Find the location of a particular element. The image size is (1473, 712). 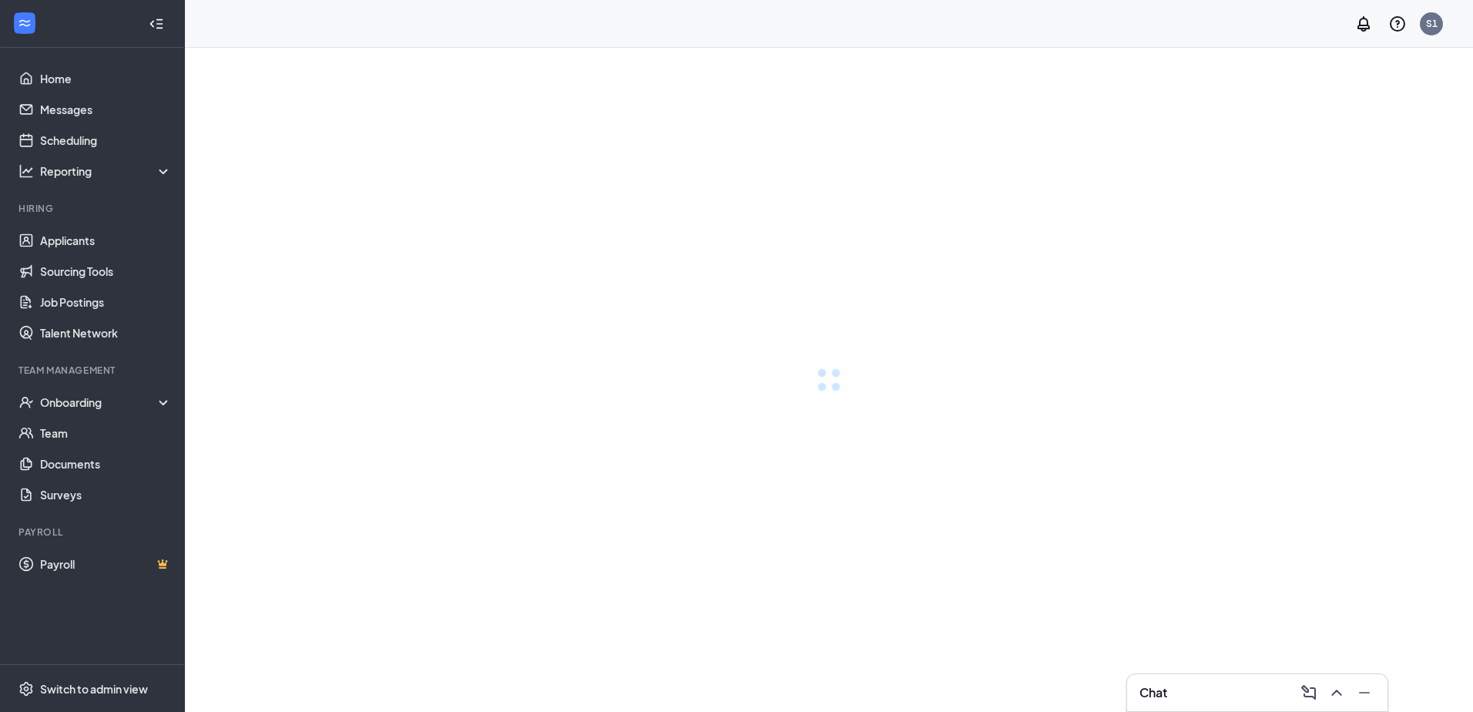

svg: Settings is located at coordinates (26, 689).